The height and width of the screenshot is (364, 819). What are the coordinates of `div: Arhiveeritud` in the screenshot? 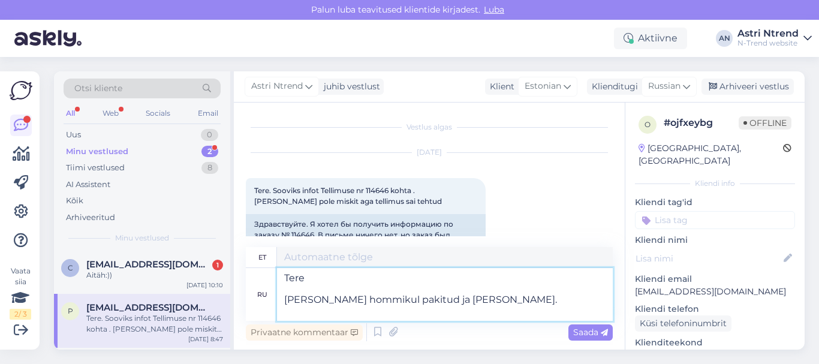 It's located at (91, 218).